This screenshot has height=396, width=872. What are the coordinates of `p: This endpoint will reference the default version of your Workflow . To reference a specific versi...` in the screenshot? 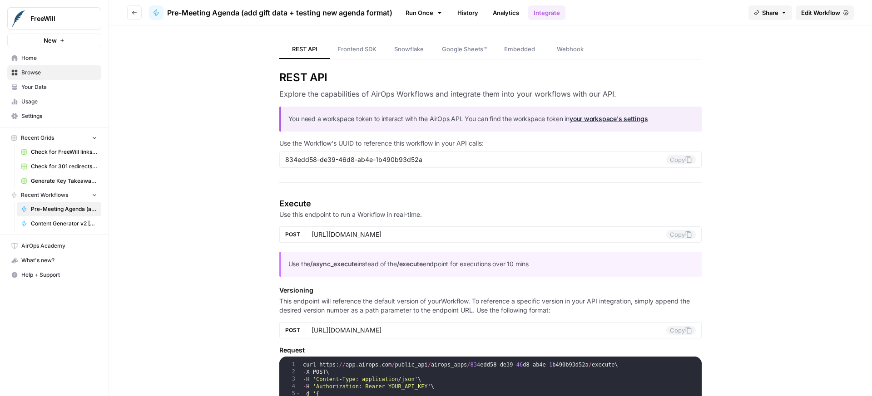 It's located at (490, 306).